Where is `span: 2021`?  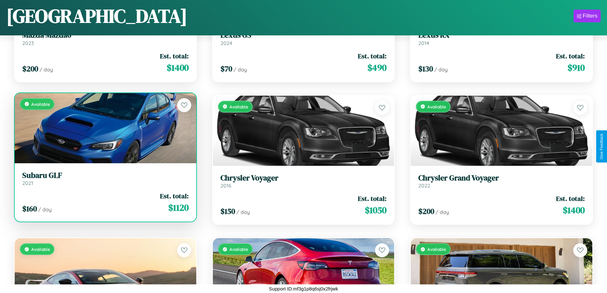 span: 2021 is located at coordinates (28, 183).